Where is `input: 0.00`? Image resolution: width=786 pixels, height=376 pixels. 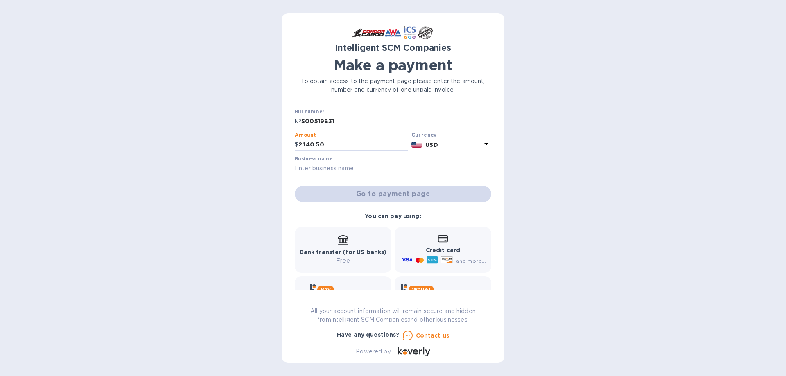
input: 0.00 is located at coordinates (353, 145).